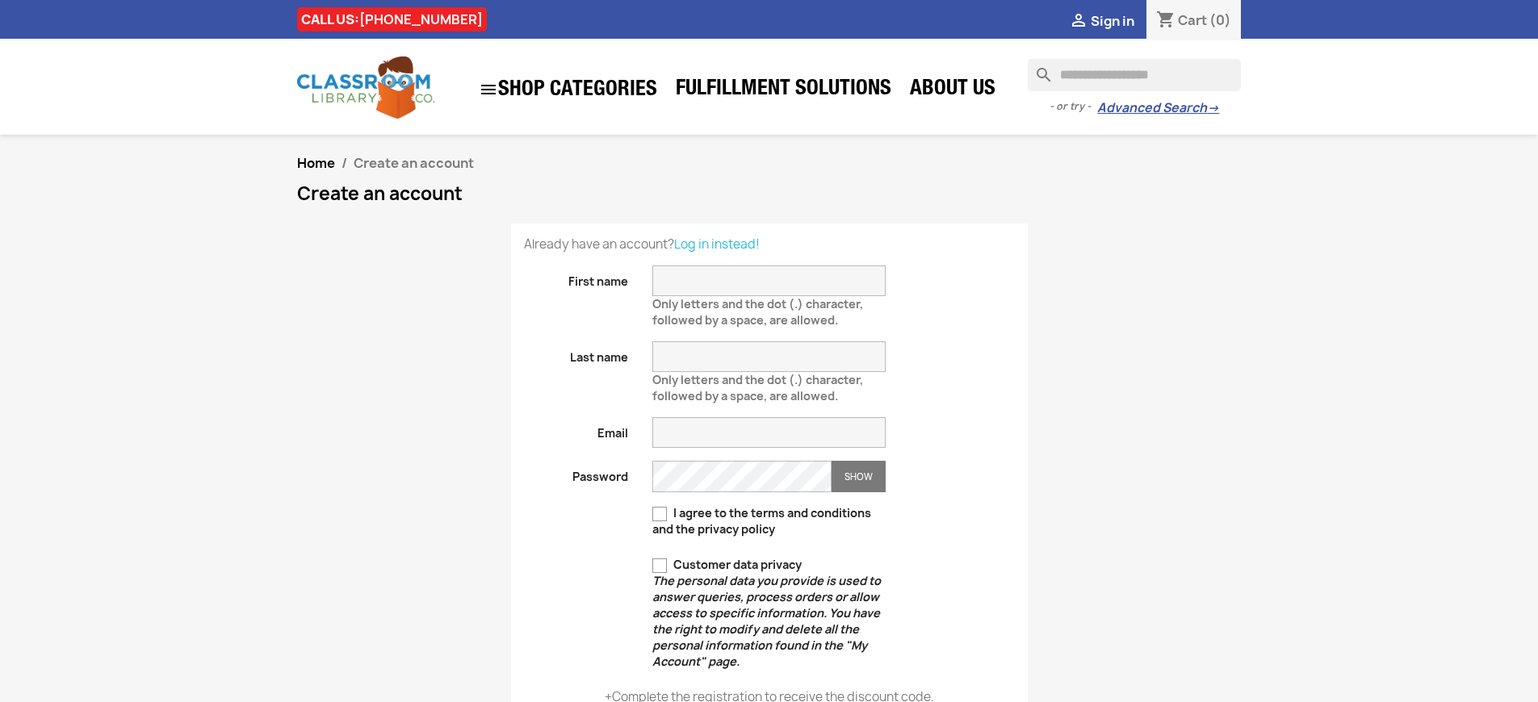 The height and width of the screenshot is (702, 1538). I want to click on label: First name, so click(576, 278).